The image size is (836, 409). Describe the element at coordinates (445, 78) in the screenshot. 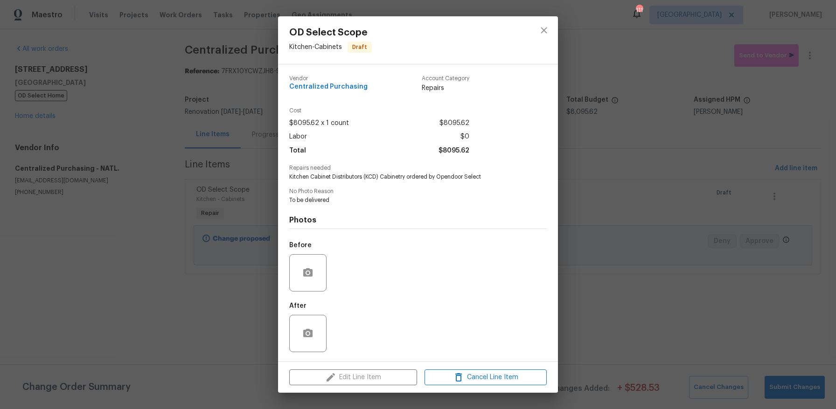

I see `span: Account Category` at that location.